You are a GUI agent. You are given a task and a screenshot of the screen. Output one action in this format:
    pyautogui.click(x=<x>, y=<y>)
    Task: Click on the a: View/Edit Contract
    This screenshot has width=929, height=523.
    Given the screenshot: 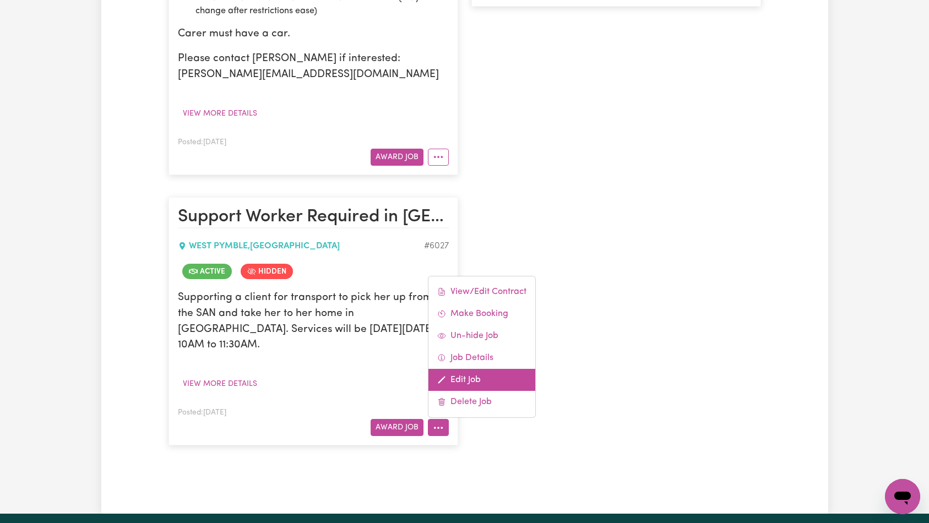 What is the action you would take?
    pyautogui.click(x=482, y=292)
    